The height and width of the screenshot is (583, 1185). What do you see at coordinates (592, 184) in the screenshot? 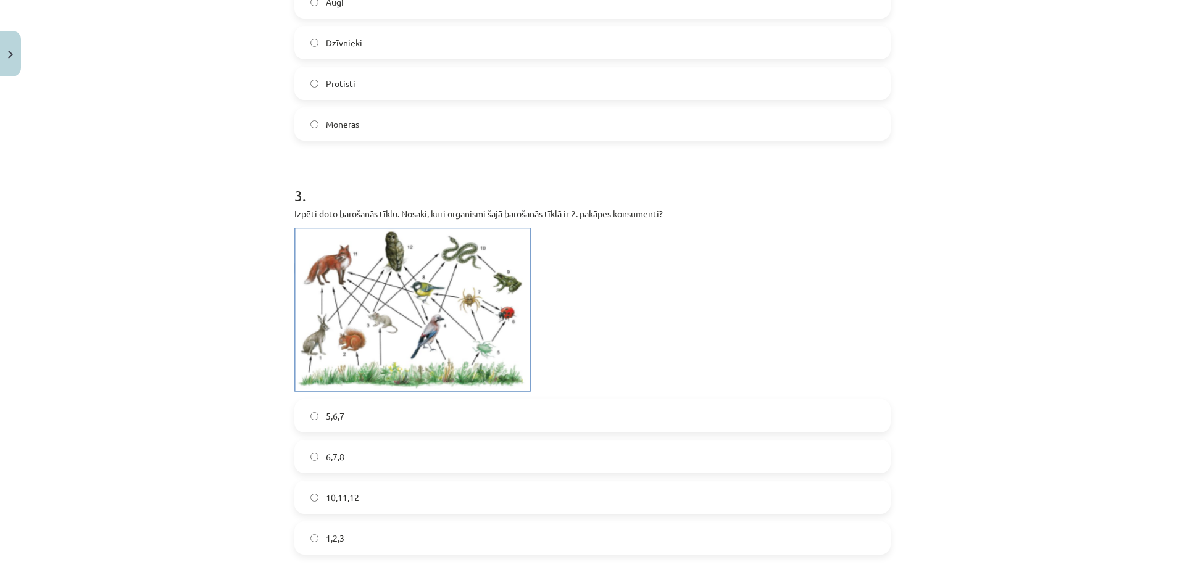
I see `h1: 3 .` at bounding box center [592, 184].